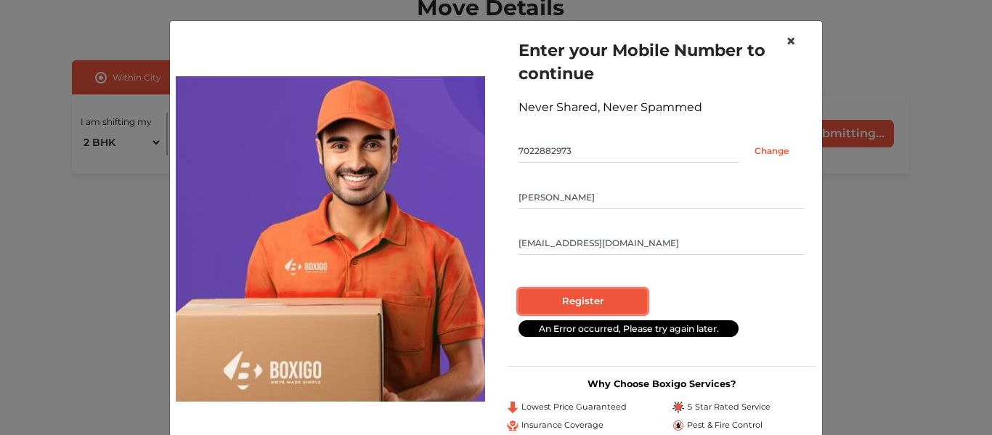 The width and height of the screenshot is (992, 435). What do you see at coordinates (330, 239) in the screenshot?
I see `img: relocation-img` at bounding box center [330, 239].